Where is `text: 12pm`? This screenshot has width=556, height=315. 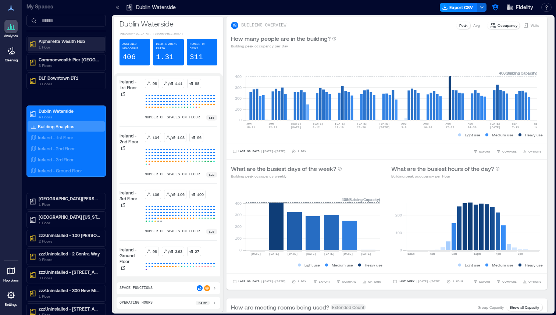 text: 12pm is located at coordinates (477, 254).